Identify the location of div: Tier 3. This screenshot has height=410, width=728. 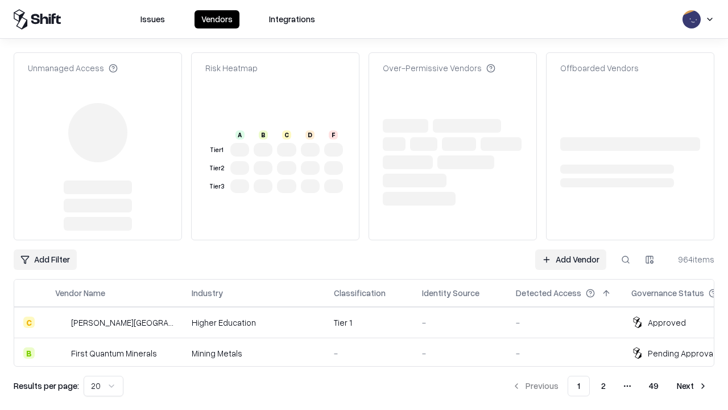
(217, 186).